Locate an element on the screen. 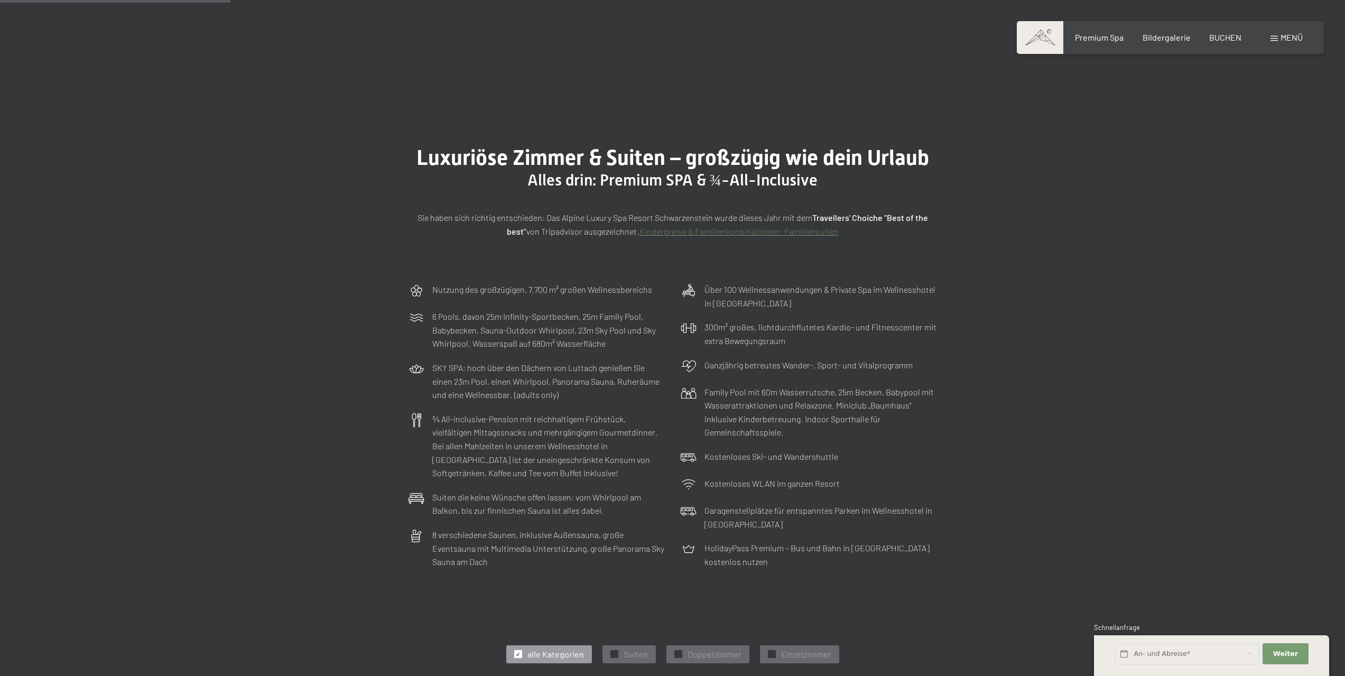 The width and height of the screenshot is (1345, 676). p: 6 Pools, davon 25m Infinity-Sportbecken, 25m Family Pool, Babybecken, Sauna-Outdoor Whirlpool, 23... is located at coordinates (548, 330).